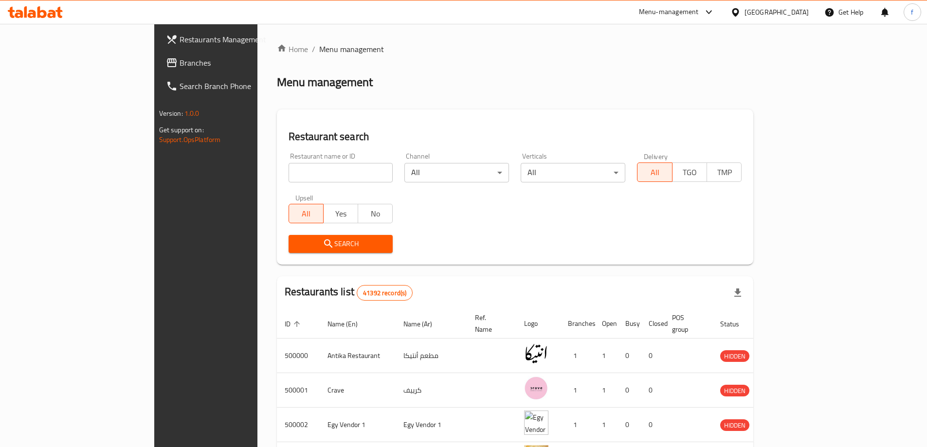  I want to click on span: No, so click(375, 214).